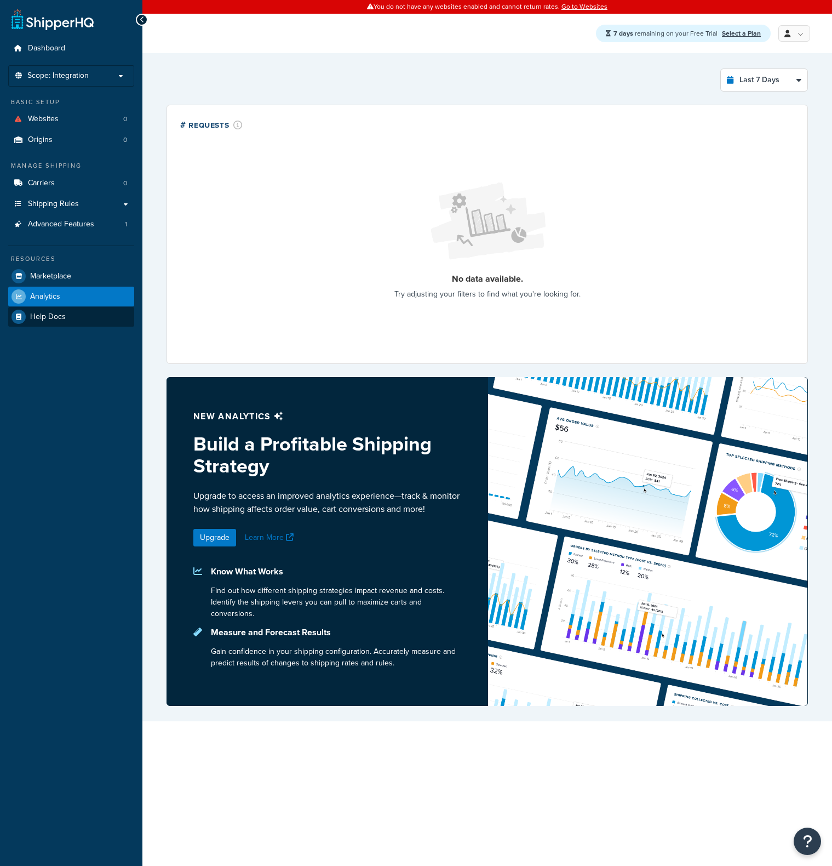 This screenshot has height=866, width=832. I want to click on p: Upgrade to access an improved analytics experience—track & monitor how shipping affects order val..., so click(327, 502).